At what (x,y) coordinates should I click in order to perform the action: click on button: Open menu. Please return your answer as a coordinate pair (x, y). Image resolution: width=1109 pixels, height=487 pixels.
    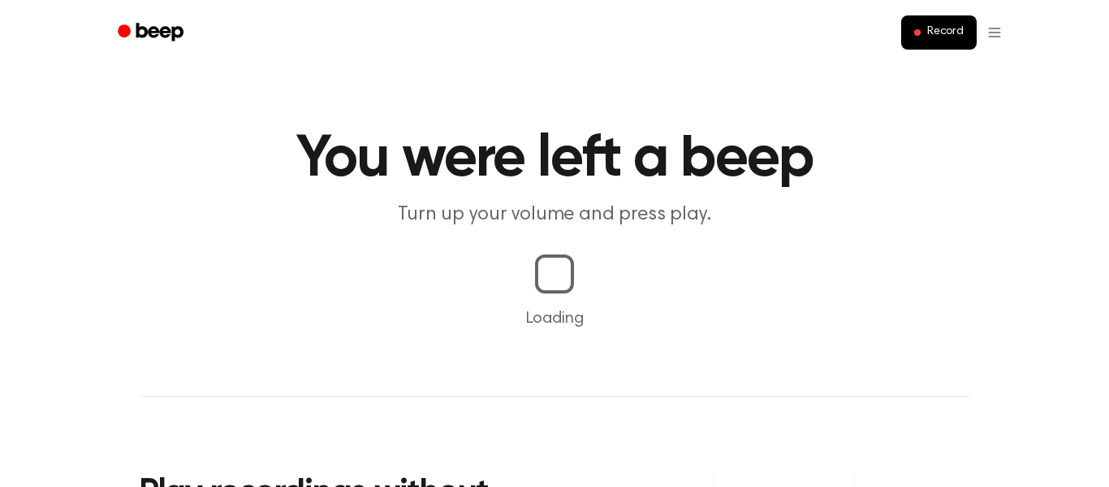
    Looking at the image, I should click on (995, 32).